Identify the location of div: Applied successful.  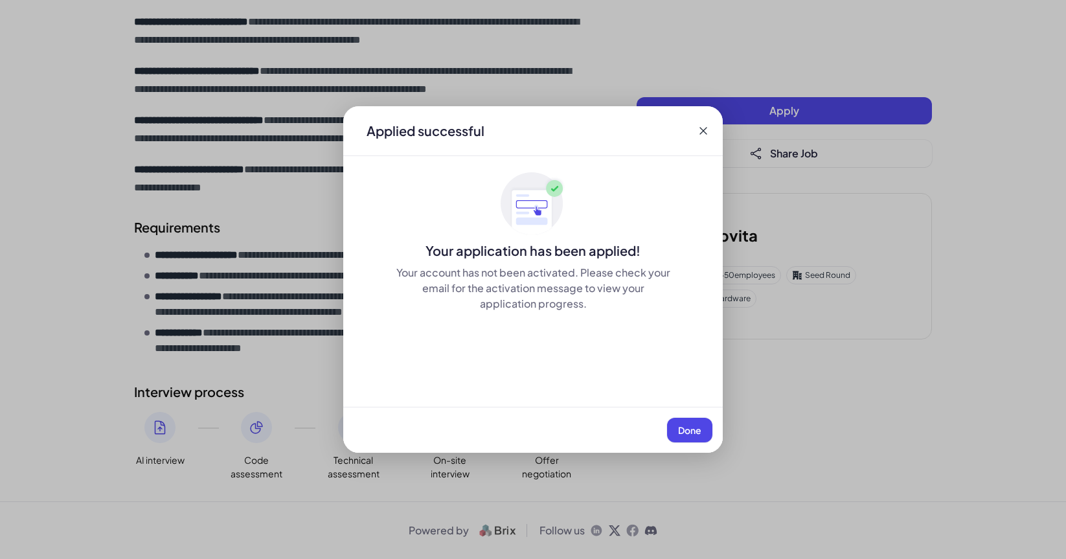
(425, 131).